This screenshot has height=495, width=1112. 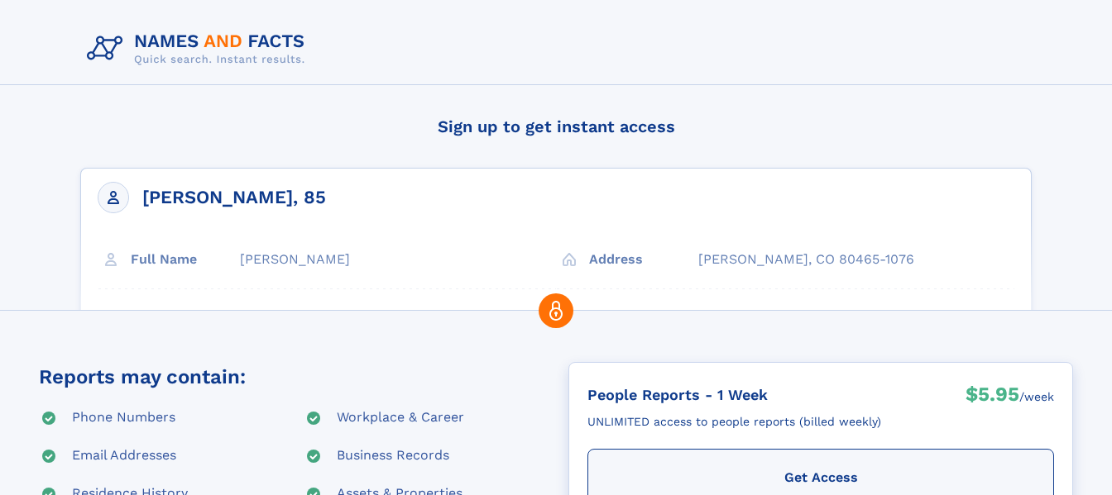 What do you see at coordinates (734, 422) in the screenshot?
I see `div: UNLIMITED access to people reports (billed weekly)` at bounding box center [734, 422].